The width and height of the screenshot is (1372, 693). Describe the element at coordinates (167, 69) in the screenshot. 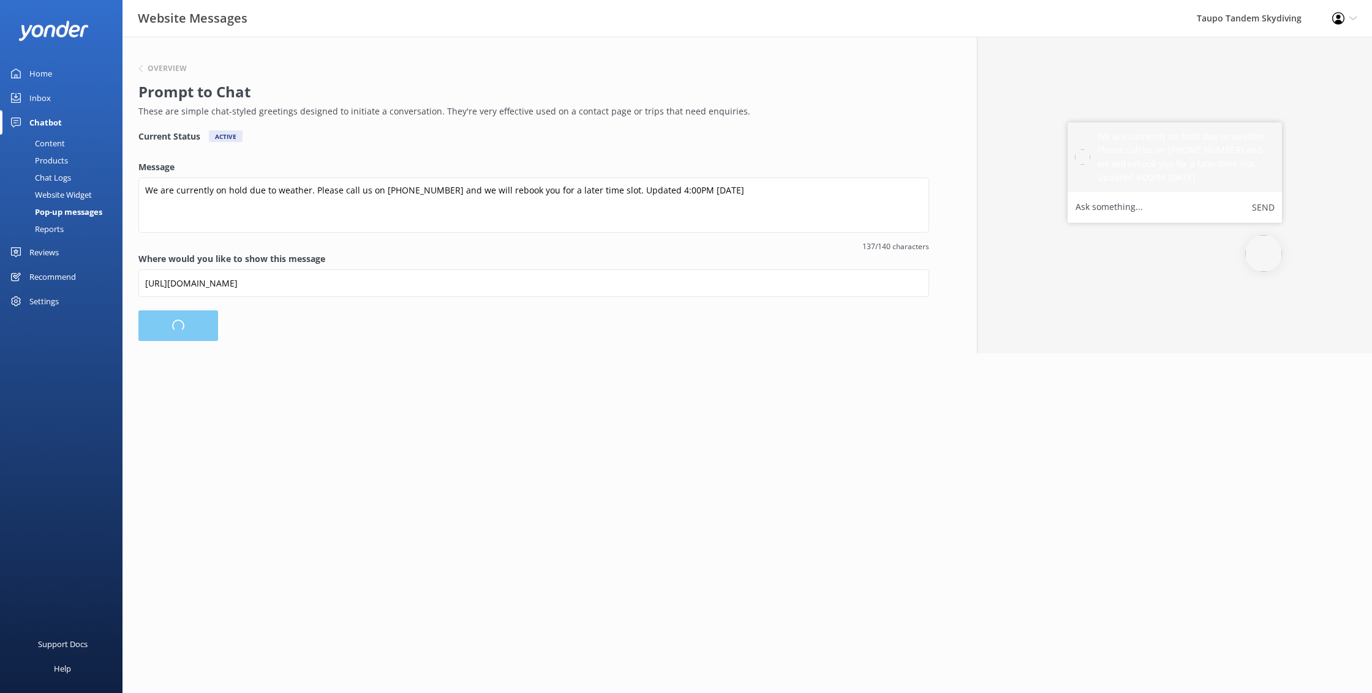

I see `h6: Overview` at that location.